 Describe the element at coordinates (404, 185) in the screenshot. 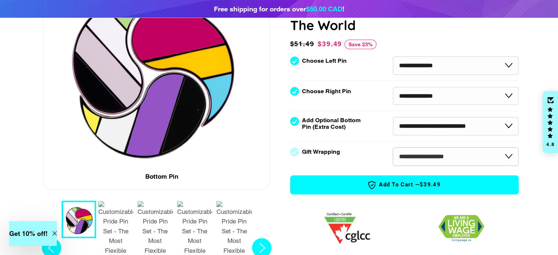

I see `span: Add to Cart —` at that location.